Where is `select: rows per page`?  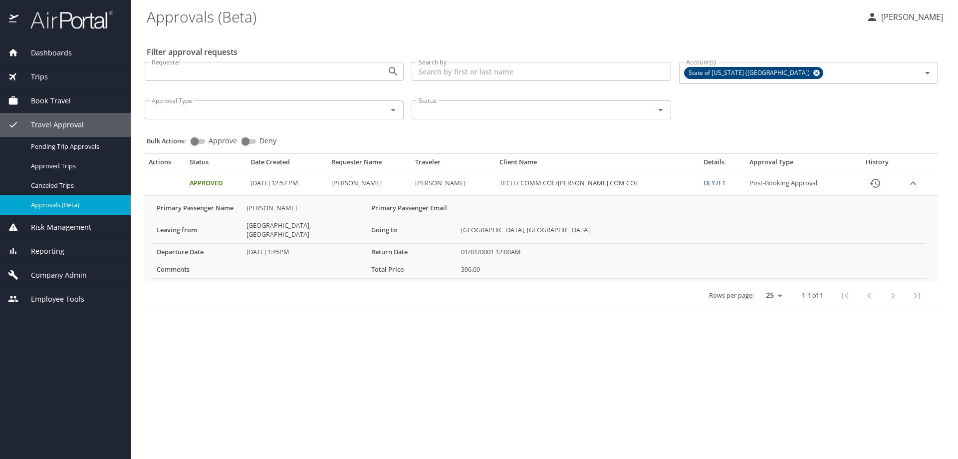
select: rows per page is located at coordinates (772, 295).